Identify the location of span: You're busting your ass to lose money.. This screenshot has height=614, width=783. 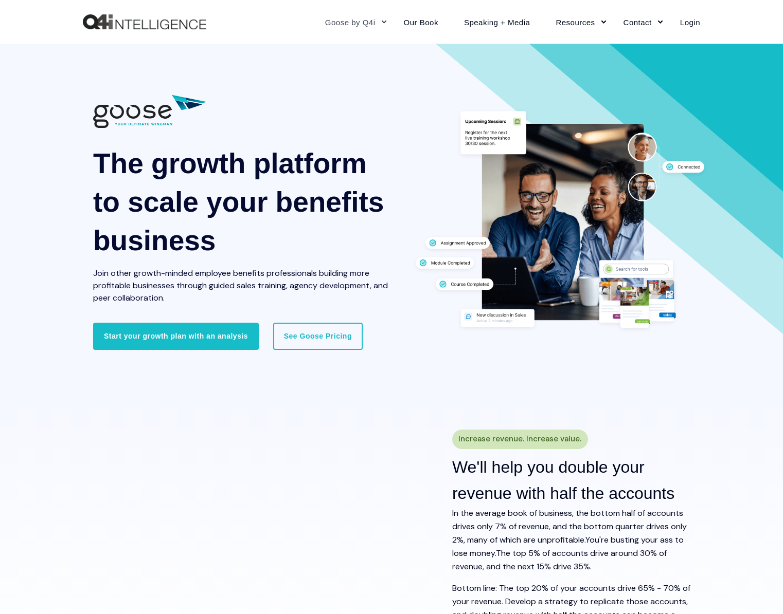
(568, 547).